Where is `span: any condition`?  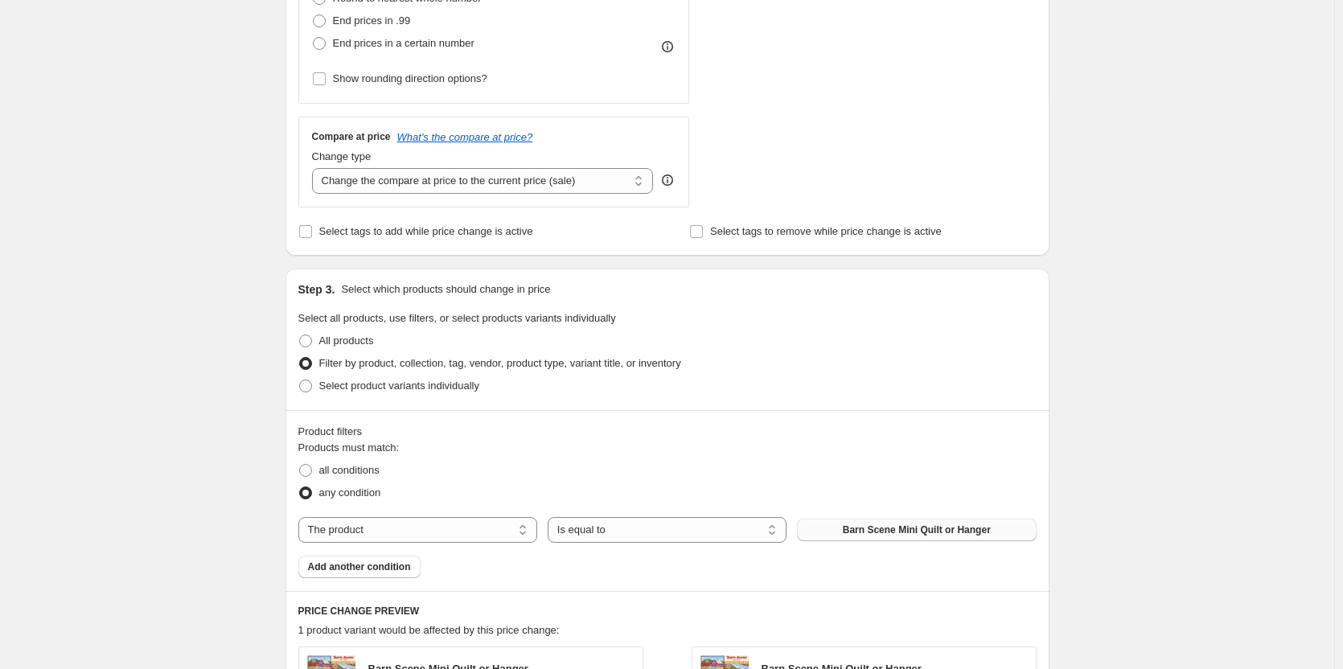
span: any condition is located at coordinates (350, 492).